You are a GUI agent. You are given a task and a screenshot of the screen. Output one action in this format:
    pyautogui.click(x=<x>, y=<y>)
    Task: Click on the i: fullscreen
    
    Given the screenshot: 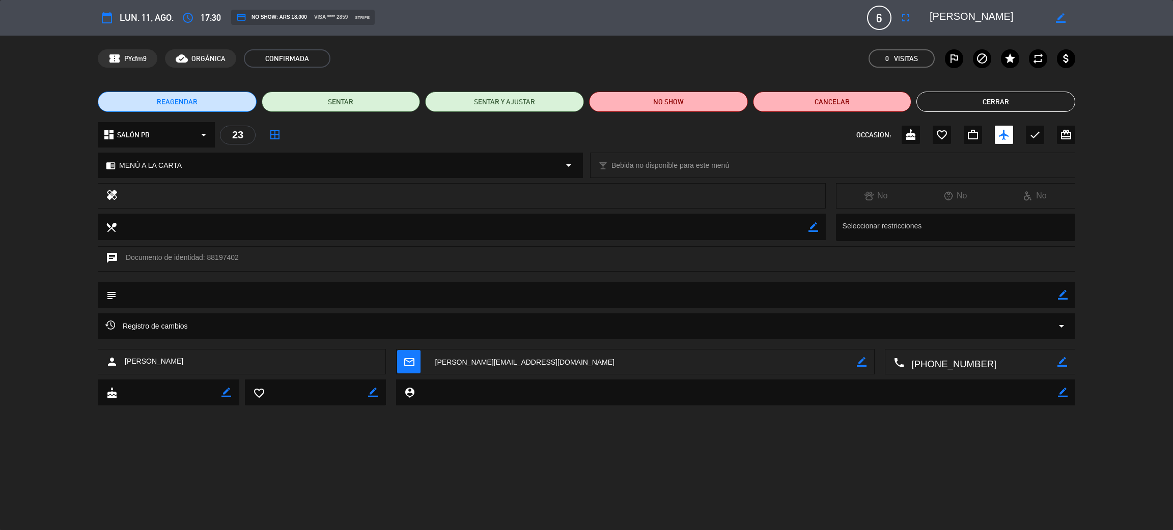 What is the action you would take?
    pyautogui.click(x=906, y=18)
    